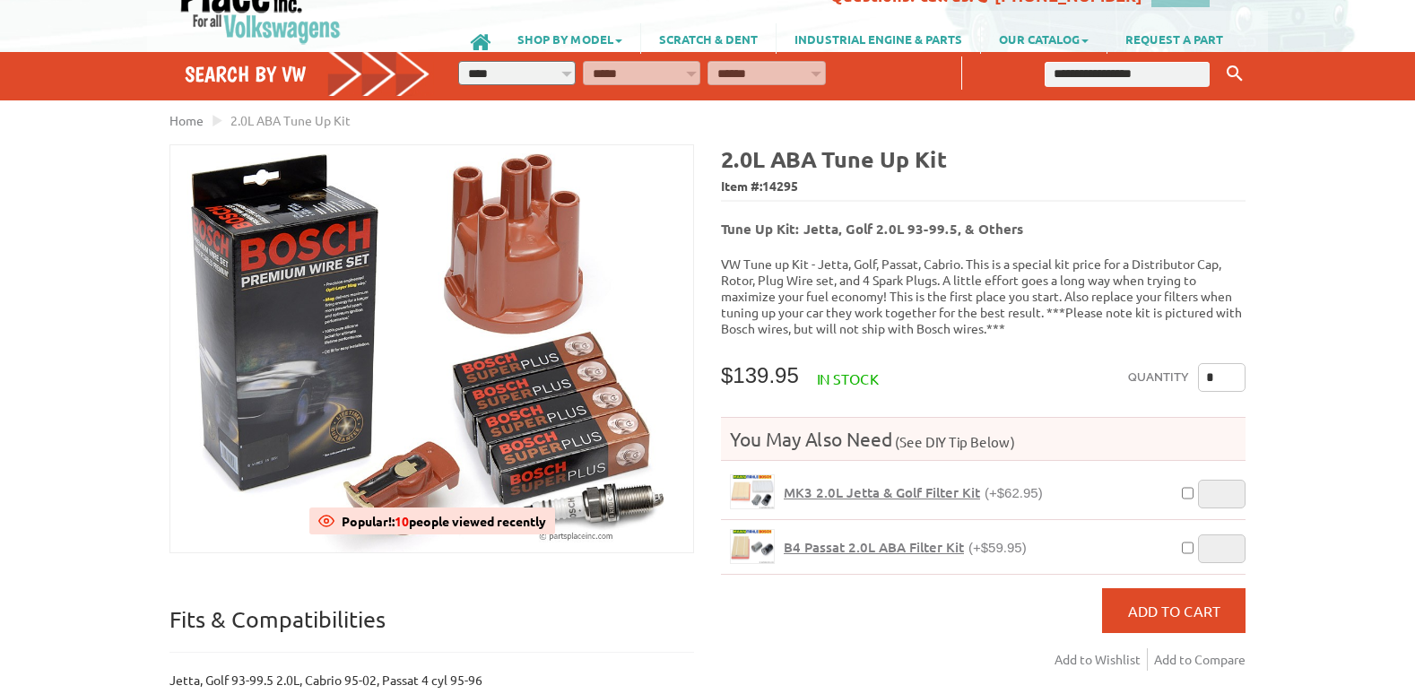 The image size is (1415, 694). What do you see at coordinates (953, 441) in the screenshot?
I see `span: (See DIY Tip Below)` at bounding box center [953, 441].